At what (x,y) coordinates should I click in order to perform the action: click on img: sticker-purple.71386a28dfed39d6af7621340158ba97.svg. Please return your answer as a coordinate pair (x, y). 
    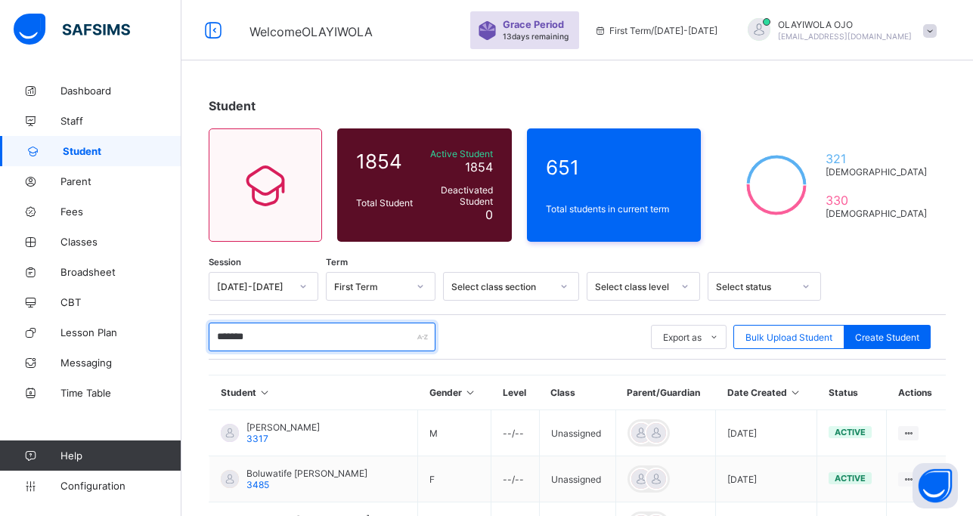
    Looking at the image, I should click on (487, 30).